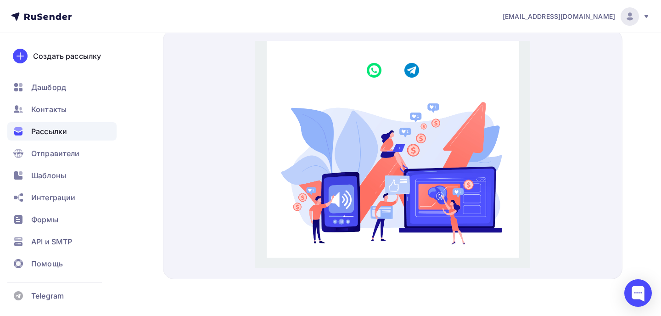 This screenshot has width=661, height=316. I want to click on a: Формы, so click(62, 219).